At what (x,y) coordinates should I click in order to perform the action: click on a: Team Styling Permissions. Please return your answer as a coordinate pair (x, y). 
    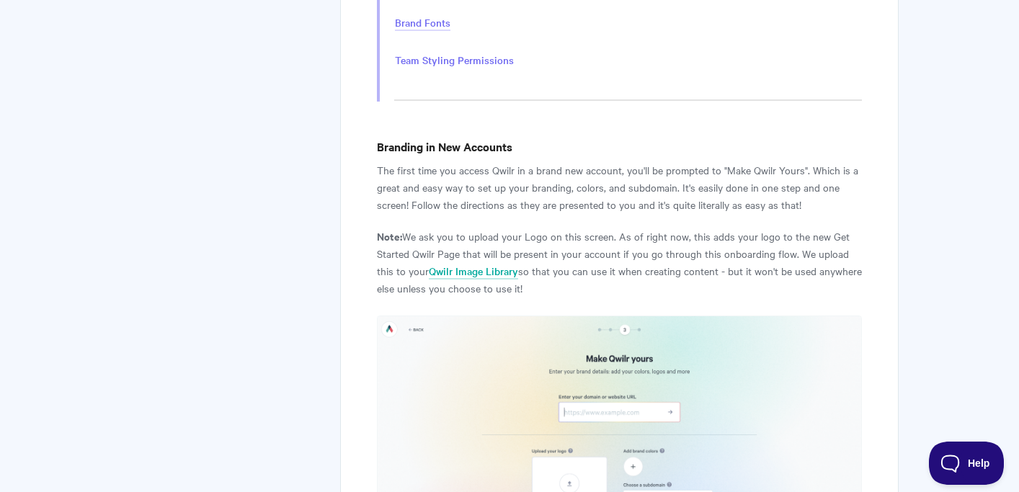
    Looking at the image, I should click on (454, 61).